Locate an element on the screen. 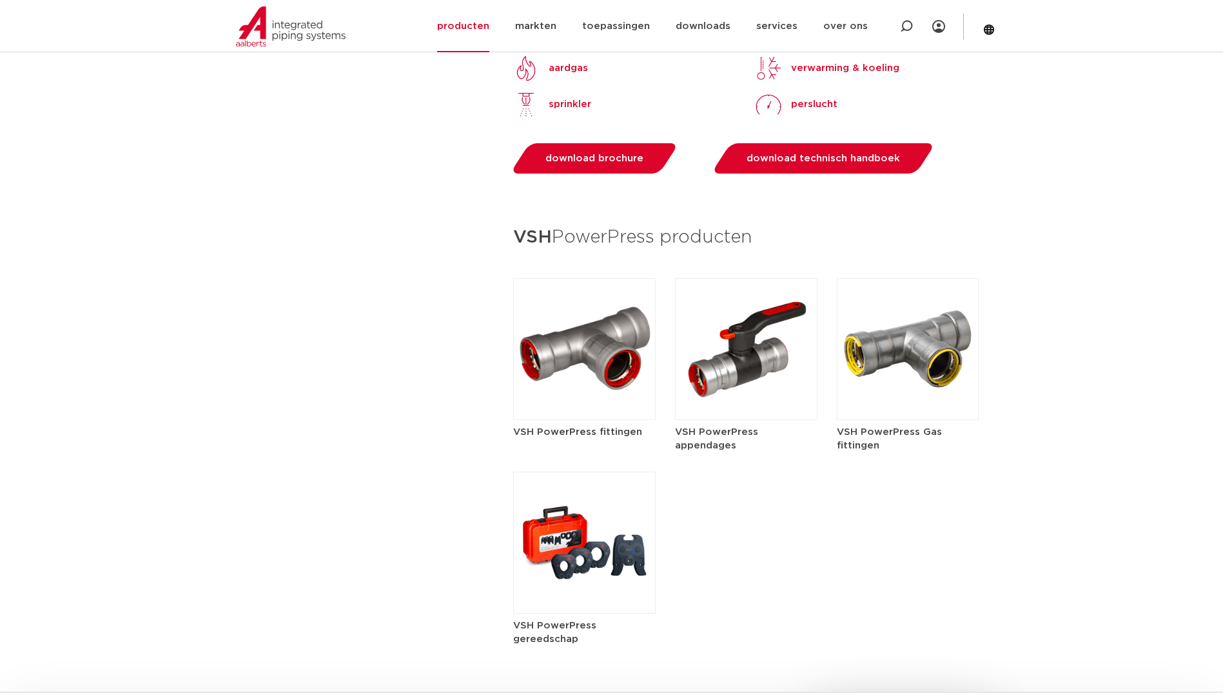 This screenshot has width=1223, height=693. strong: VSH is located at coordinates (533, 237).